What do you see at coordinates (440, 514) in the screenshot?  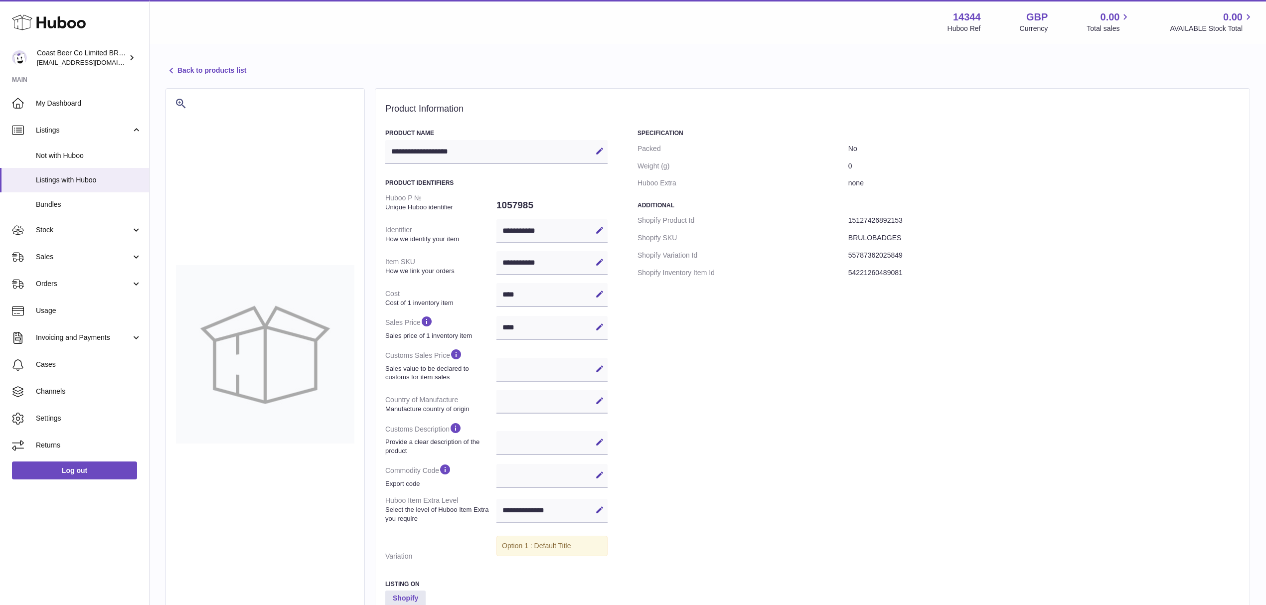 I see `strong: Select the level of Huboo Item Extra you require` at bounding box center [440, 514].